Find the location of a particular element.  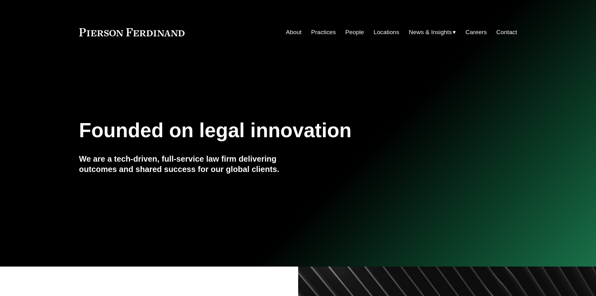

a: People is located at coordinates (355, 32).